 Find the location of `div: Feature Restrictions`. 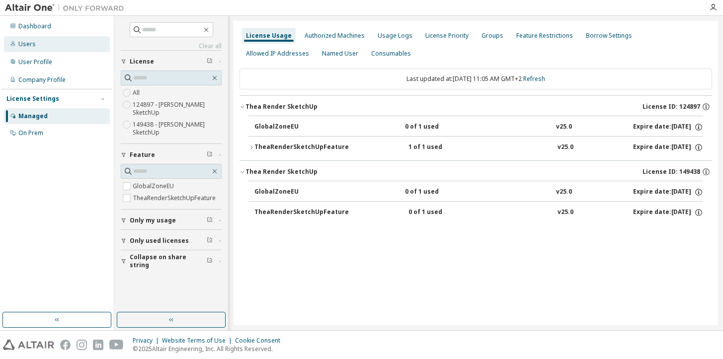

div: Feature Restrictions is located at coordinates (545, 36).